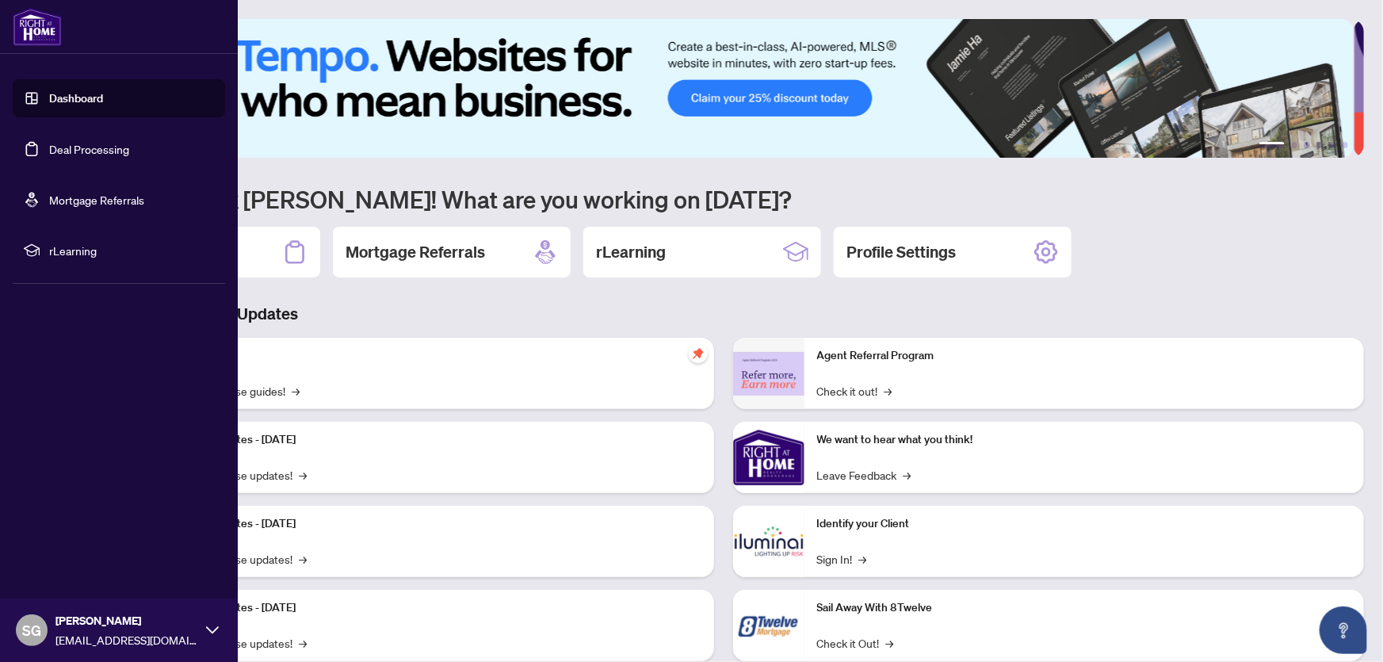  I want to click on a: Check it out!→, so click(854, 391).